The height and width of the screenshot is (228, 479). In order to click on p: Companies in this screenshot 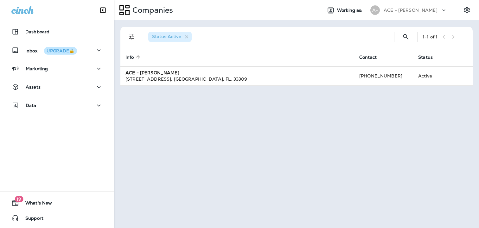, I will do `click(152, 10)`.